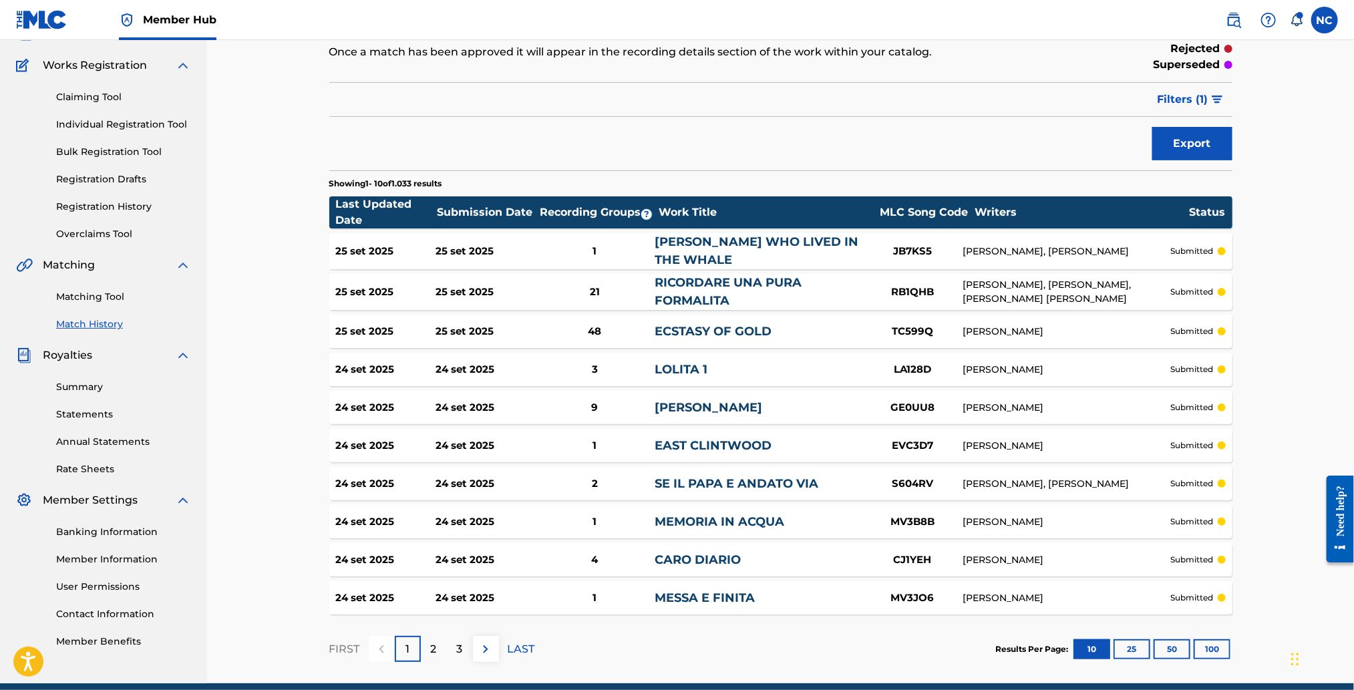 Image resolution: width=1354 pixels, height=690 pixels. What do you see at coordinates (23, 45) in the screenshot?
I see `div: Need help?` at bounding box center [23, 45].